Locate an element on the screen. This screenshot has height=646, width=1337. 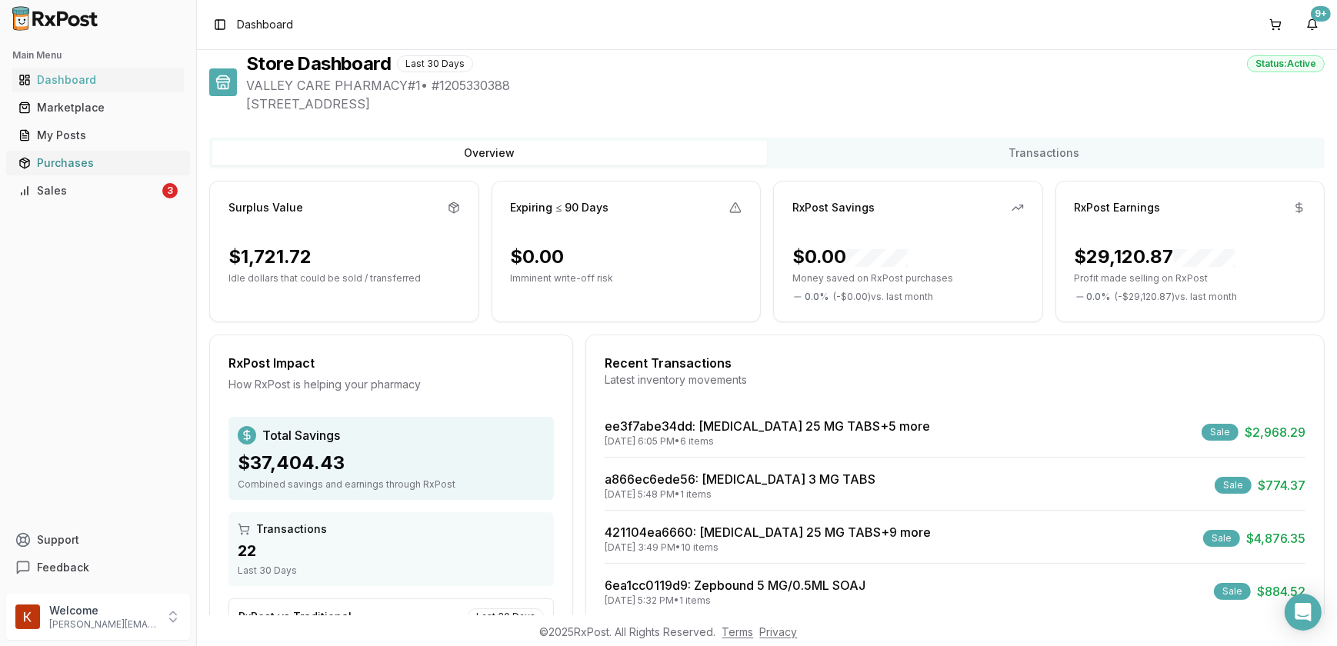
nav: breadcrumb is located at coordinates (265, 25).